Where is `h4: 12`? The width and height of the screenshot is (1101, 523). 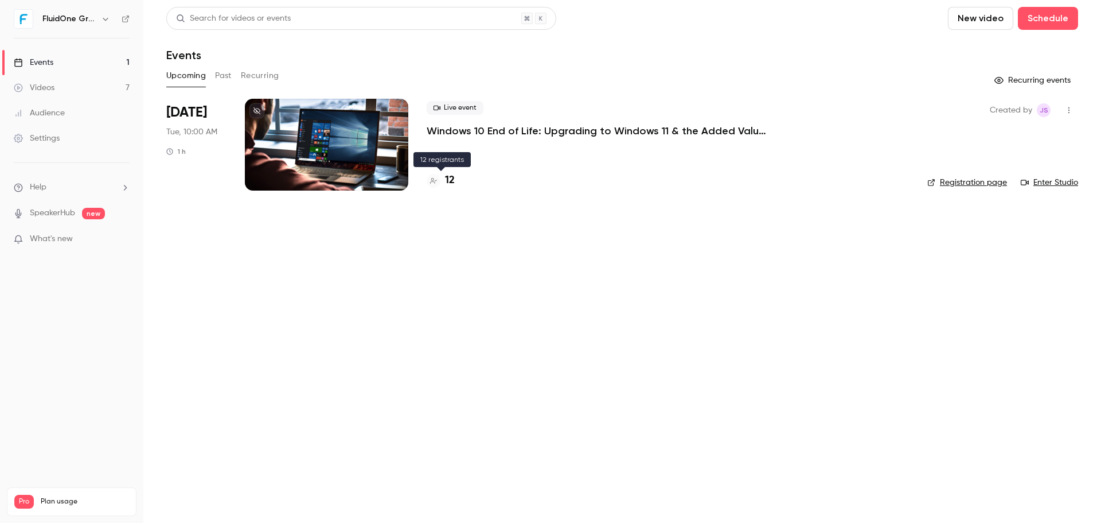
h4: 12 is located at coordinates (450, 180).